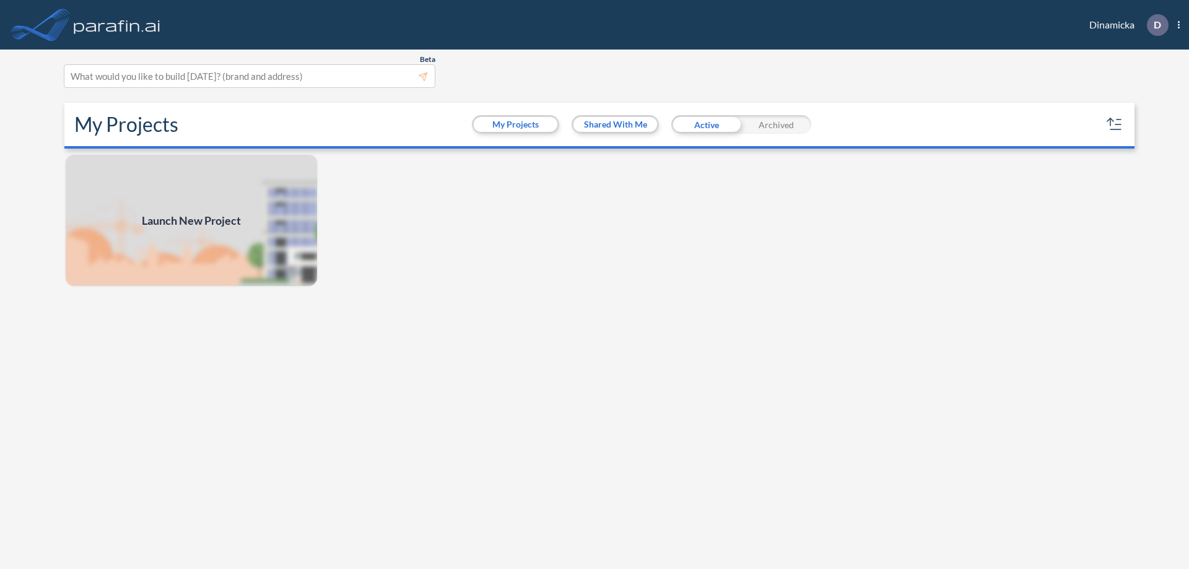 The image size is (1189, 569). What do you see at coordinates (1126, 25) in the screenshot?
I see `div: Dinamicka` at bounding box center [1126, 25].